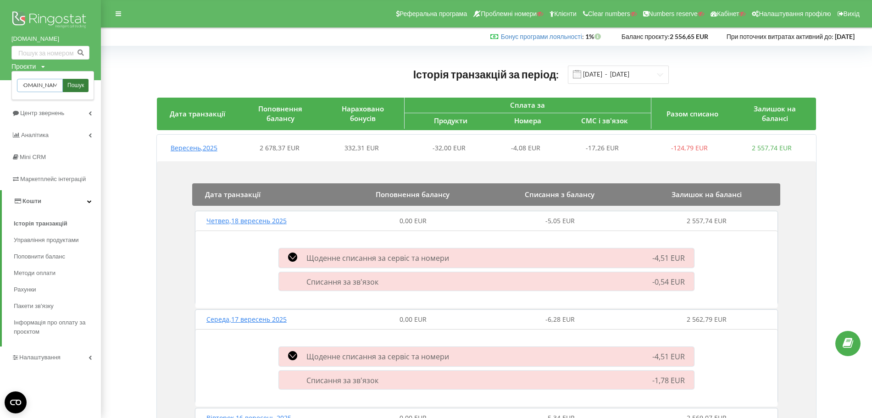 The width and height of the screenshot is (872, 418). I want to click on span: Управління продуктами, so click(46, 240).